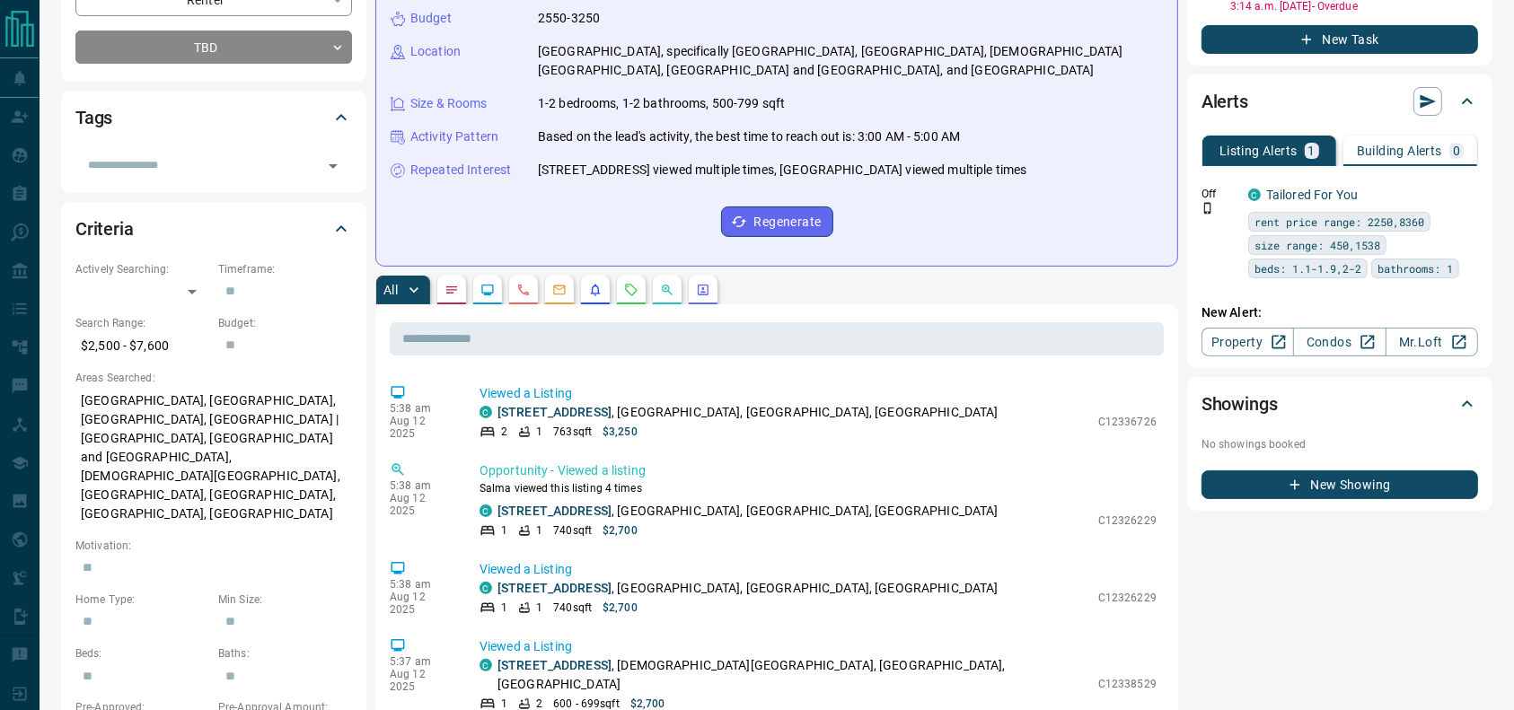  What do you see at coordinates (661, 103) in the screenshot?
I see `p: 1-2 bedrooms, 1-2 bathrooms, 500-799 sqft` at bounding box center [661, 103].